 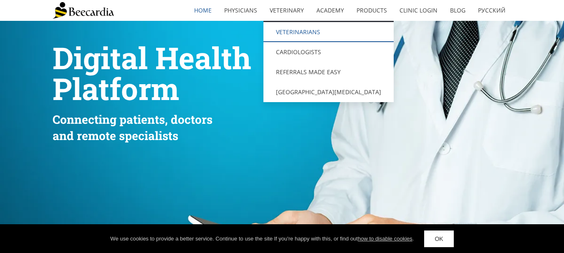 What do you see at coordinates (152, 58) in the screenshot?
I see `span: Digital Health` at bounding box center [152, 58].